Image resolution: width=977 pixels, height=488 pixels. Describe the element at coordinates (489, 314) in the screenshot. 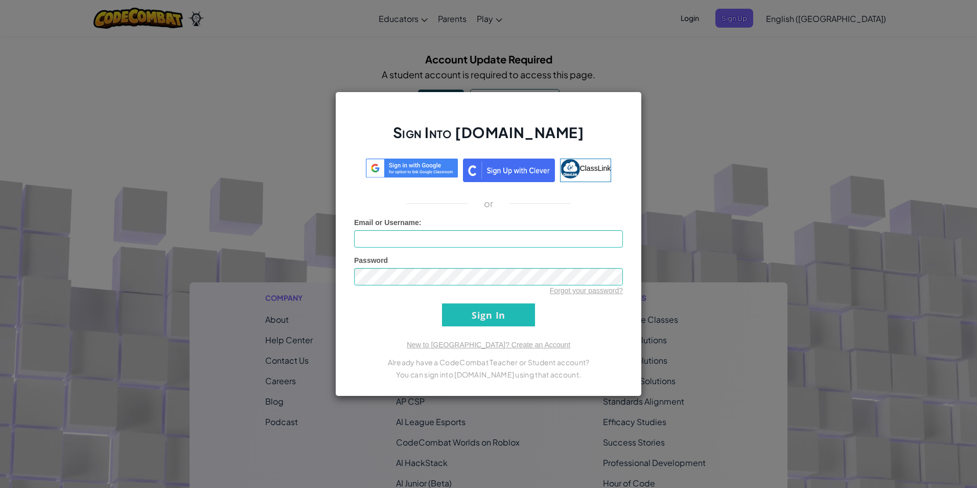

I see `input: Sign In` at that location.